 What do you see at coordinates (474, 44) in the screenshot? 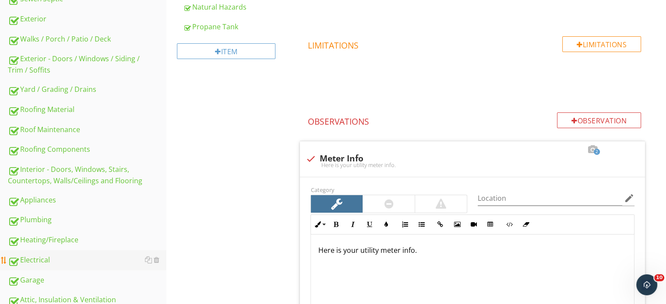
I see `h4: Limitations` at bounding box center [474, 44].